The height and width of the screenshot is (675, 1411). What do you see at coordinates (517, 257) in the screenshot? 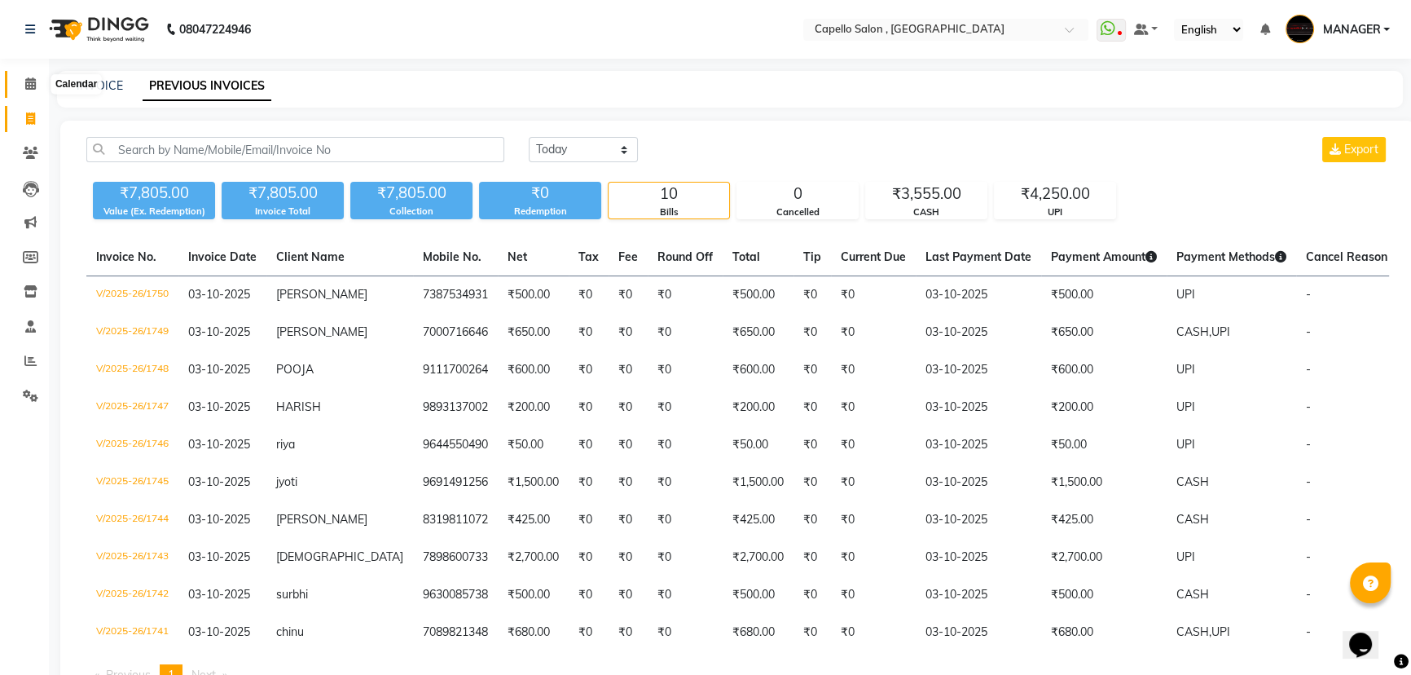
I see `span: Net` at bounding box center [517, 257].